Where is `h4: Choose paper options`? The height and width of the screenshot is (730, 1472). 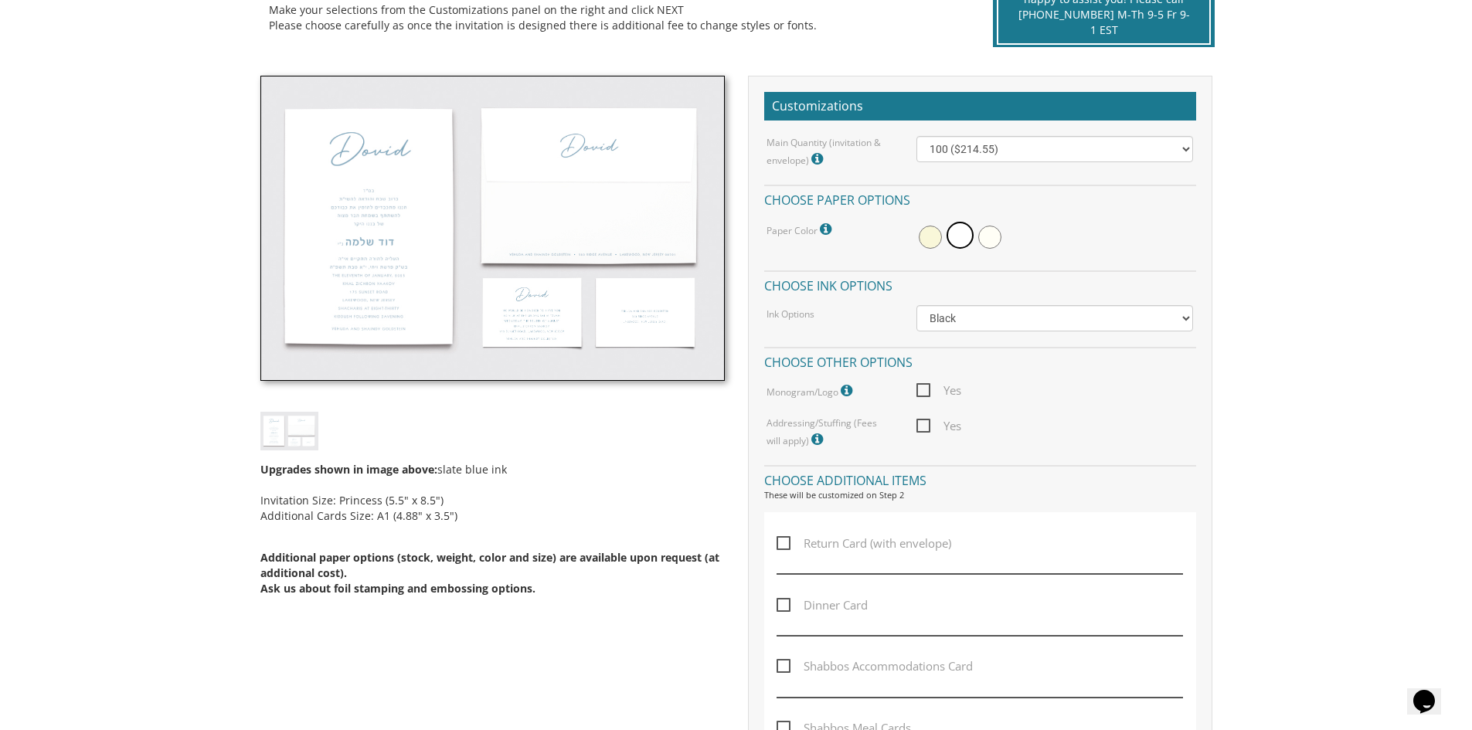
h4: Choose paper options is located at coordinates (980, 198).